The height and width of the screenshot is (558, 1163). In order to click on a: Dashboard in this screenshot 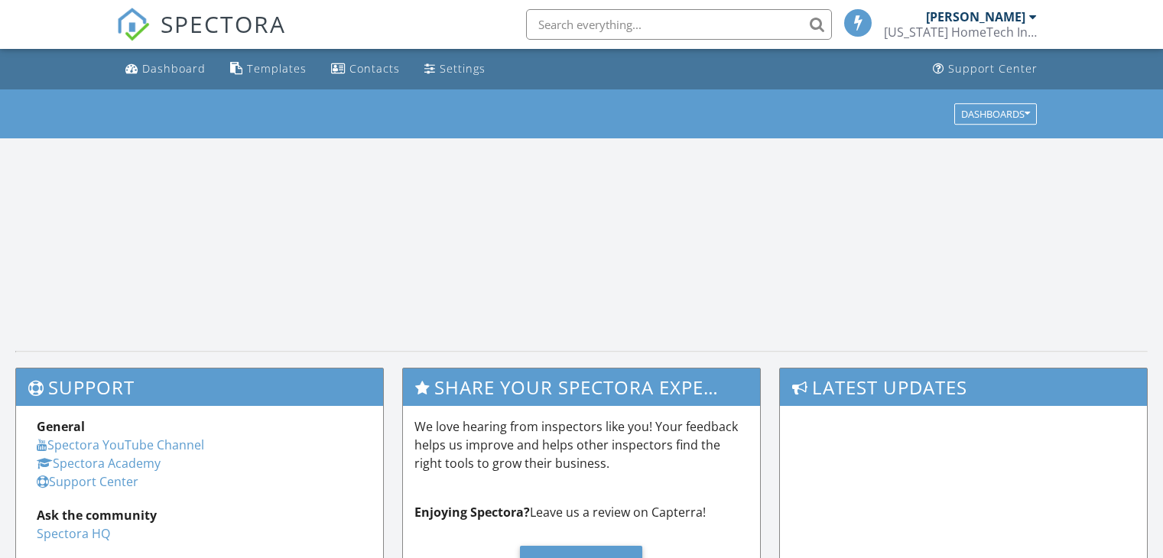, I will do `click(165, 69)`.